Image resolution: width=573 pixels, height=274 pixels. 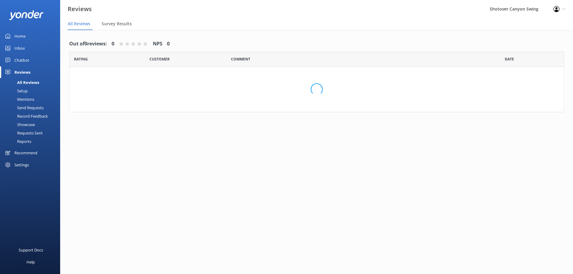 I want to click on div: All Reviews, so click(x=21, y=82).